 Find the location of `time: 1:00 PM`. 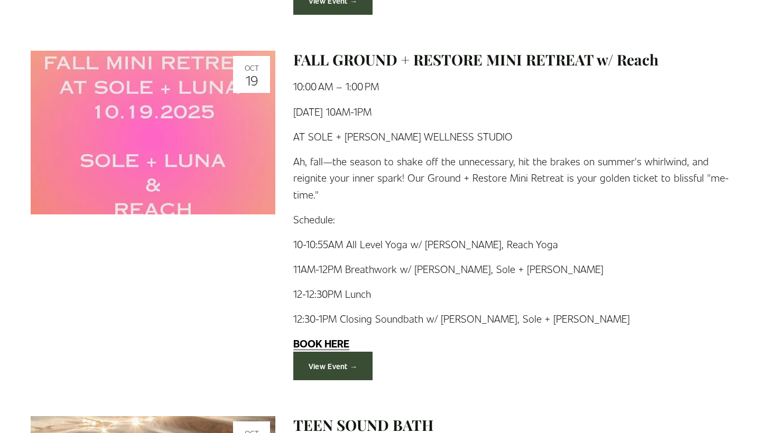

time: 1:00 PM is located at coordinates (362, 86).